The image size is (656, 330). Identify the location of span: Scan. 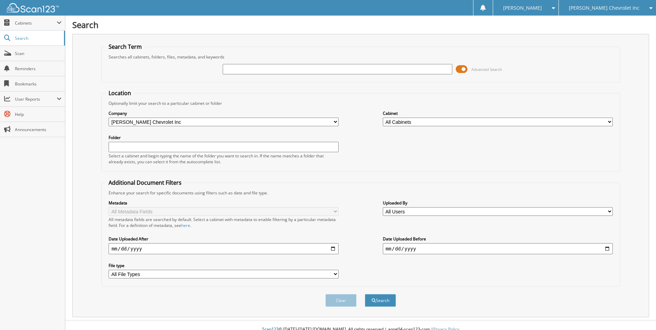
(38, 53).